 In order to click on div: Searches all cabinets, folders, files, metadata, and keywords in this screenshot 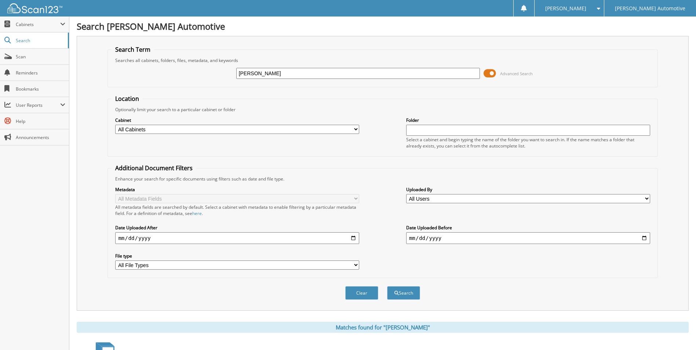, I will do `click(382, 60)`.